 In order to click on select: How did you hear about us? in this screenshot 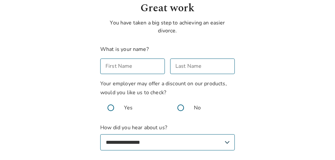, I will do `click(167, 142)`.